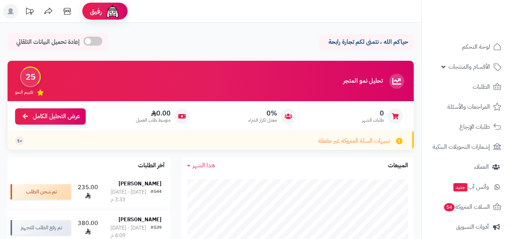 The width and height of the screenshot is (510, 239). Describe the element at coordinates (481, 167) in the screenshot. I see `span: العملاء` at that location.